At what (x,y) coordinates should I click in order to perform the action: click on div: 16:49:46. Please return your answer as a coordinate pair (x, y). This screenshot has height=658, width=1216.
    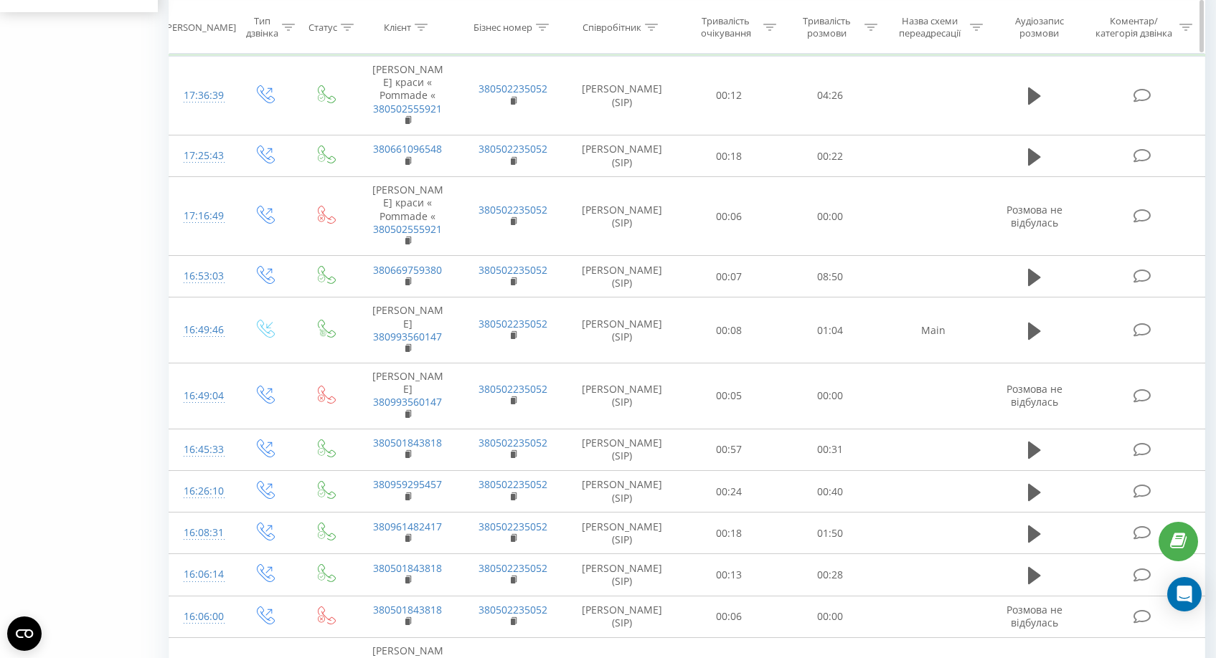
    Looking at the image, I should click on (202, 330).